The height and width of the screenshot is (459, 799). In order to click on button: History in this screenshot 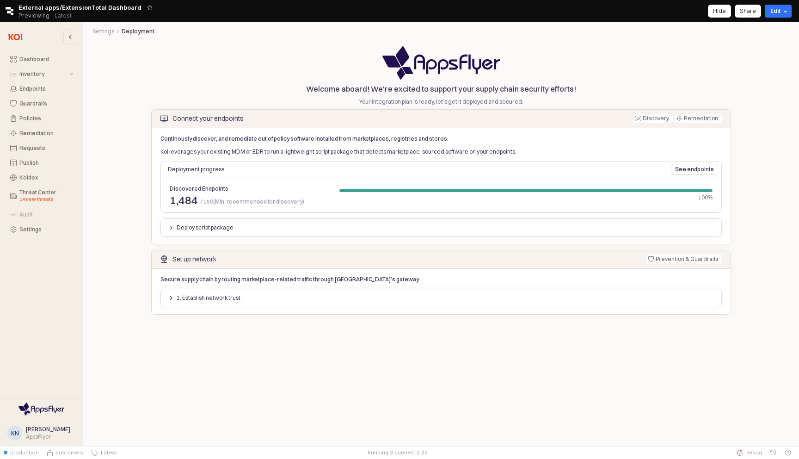, I will do `click(773, 452)`.